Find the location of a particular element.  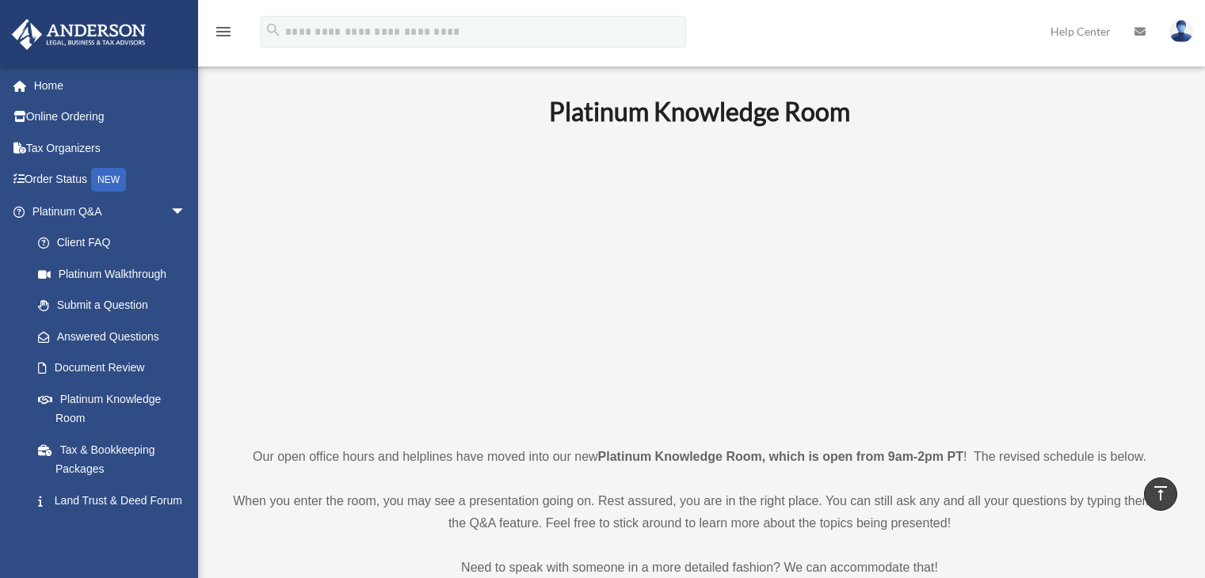

a: Answered Questions is located at coordinates (116, 337).